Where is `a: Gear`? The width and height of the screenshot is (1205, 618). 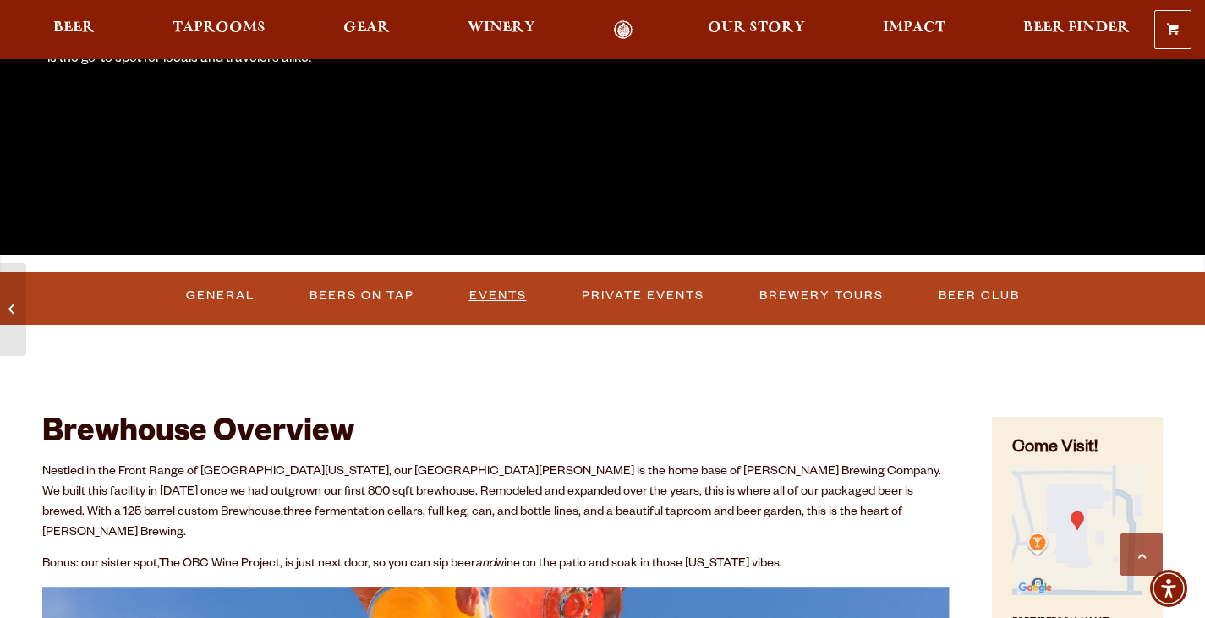 a: Gear is located at coordinates (366, 30).